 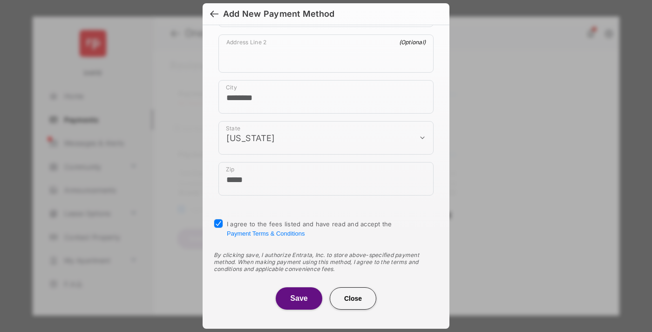 I want to click on button: Save, so click(x=299, y=298).